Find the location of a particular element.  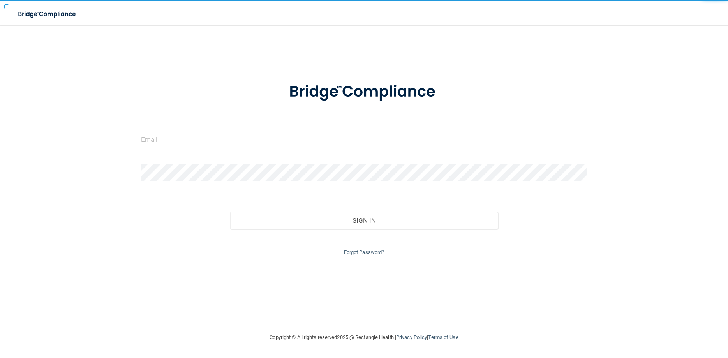

div: Copyright © All rights reserved 2025 @ Rectangle Health | | is located at coordinates (364, 337).